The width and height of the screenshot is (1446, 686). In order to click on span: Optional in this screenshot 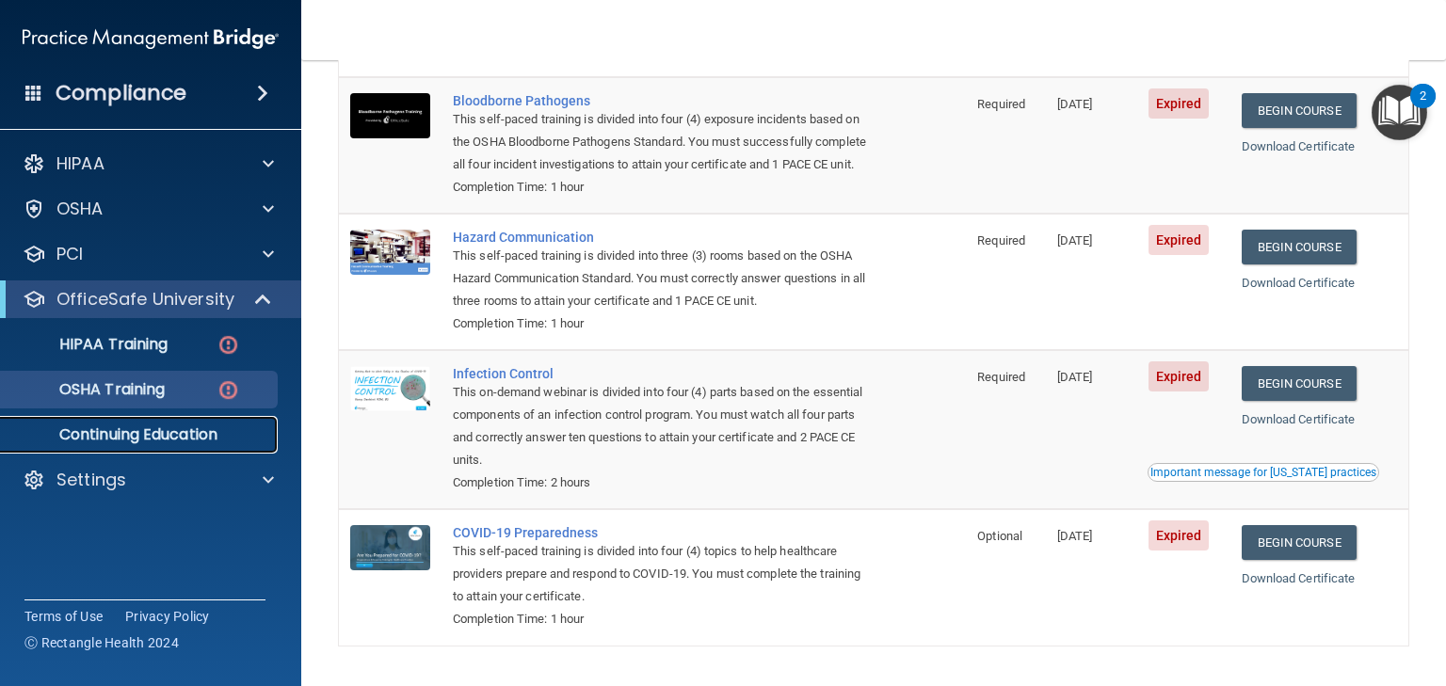, I will do `click(1000, 536)`.